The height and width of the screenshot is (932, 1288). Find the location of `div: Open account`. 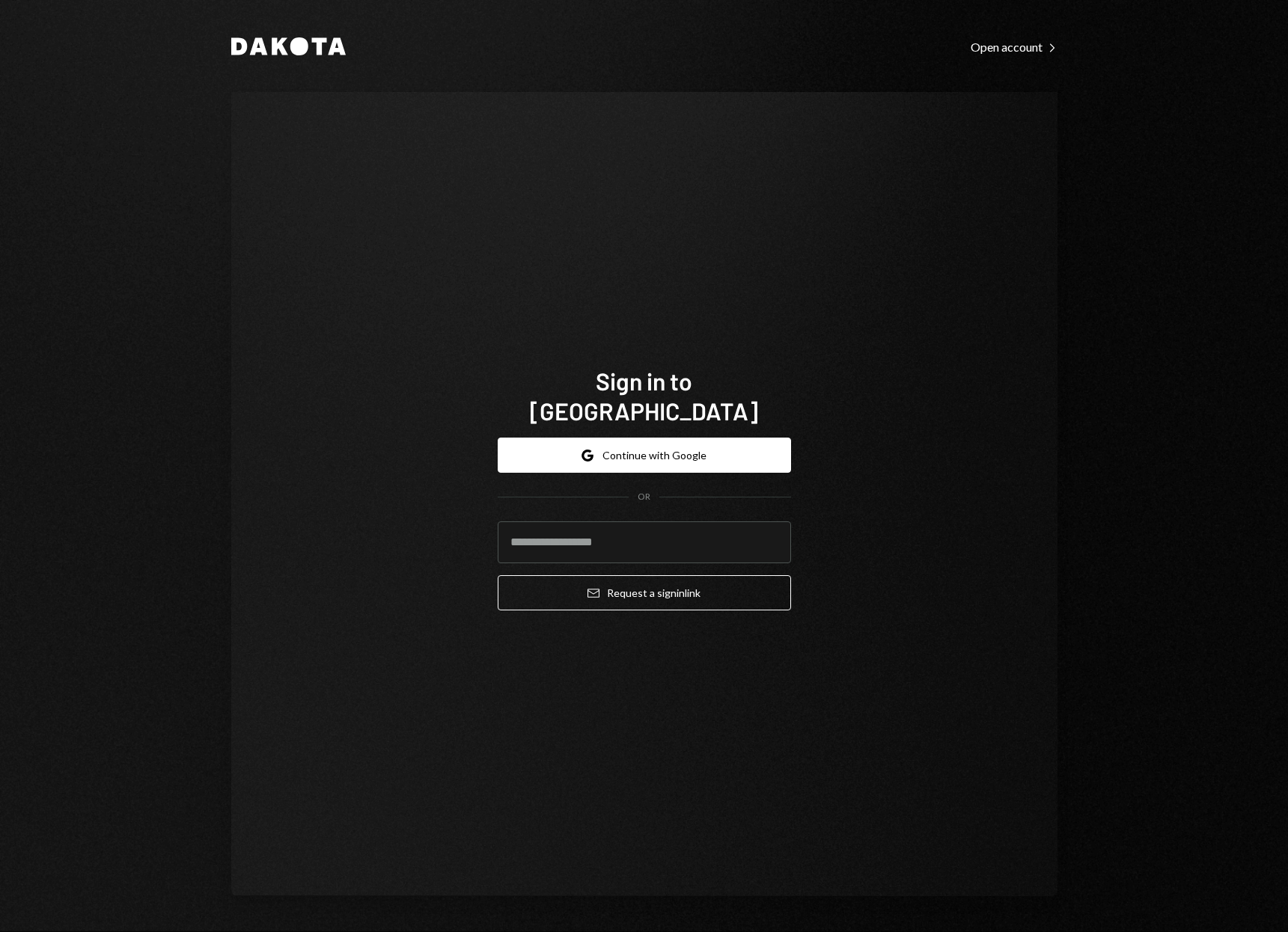

div: Open account is located at coordinates (1014, 47).